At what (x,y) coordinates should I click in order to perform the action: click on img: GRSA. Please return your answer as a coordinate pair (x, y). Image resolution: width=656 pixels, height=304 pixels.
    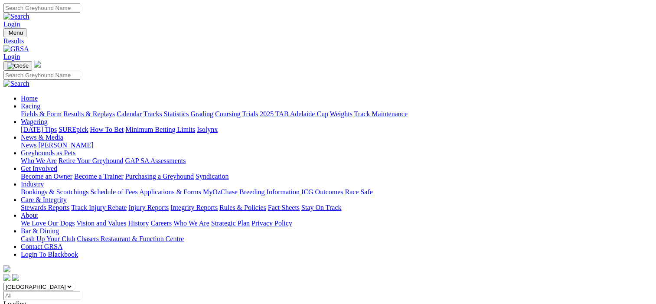
    Looking at the image, I should click on (16, 49).